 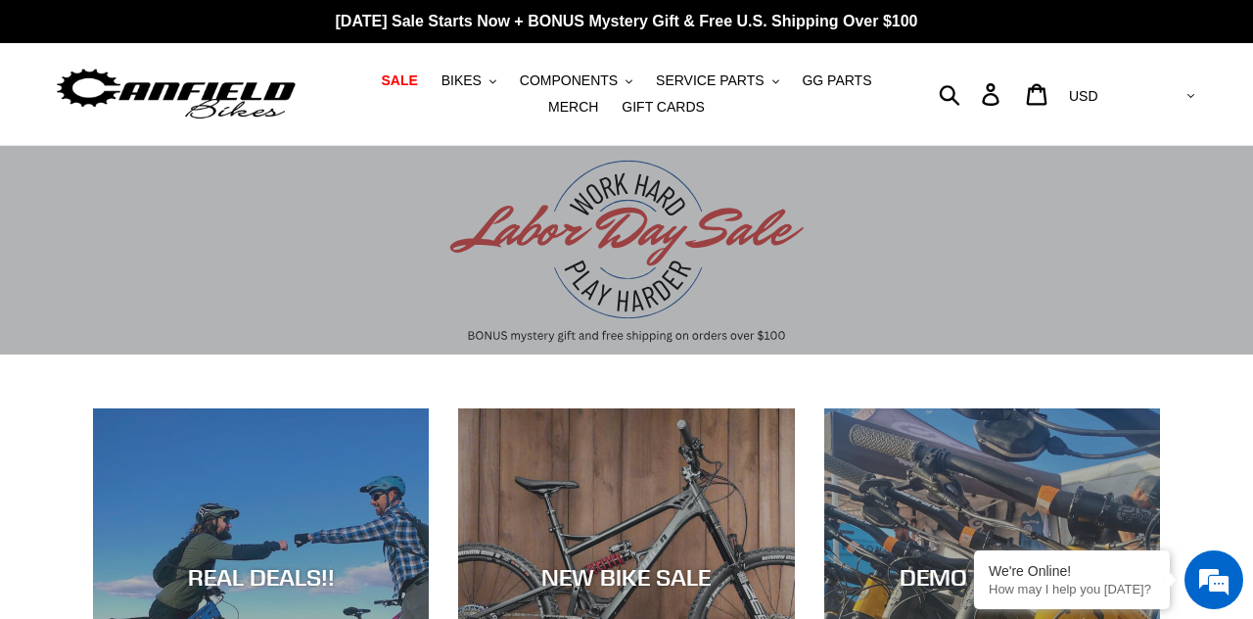 What do you see at coordinates (1072, 571) in the screenshot?
I see `div: We're Online!` at bounding box center [1072, 571].